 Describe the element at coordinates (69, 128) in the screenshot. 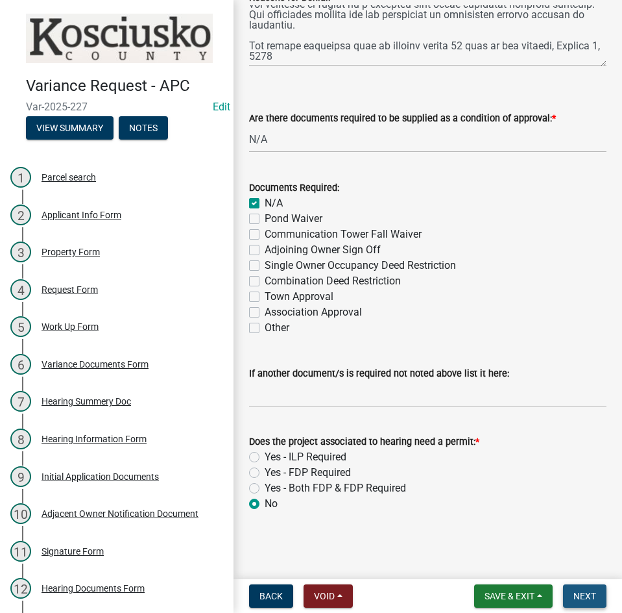

I see `button: View Summary` at that location.